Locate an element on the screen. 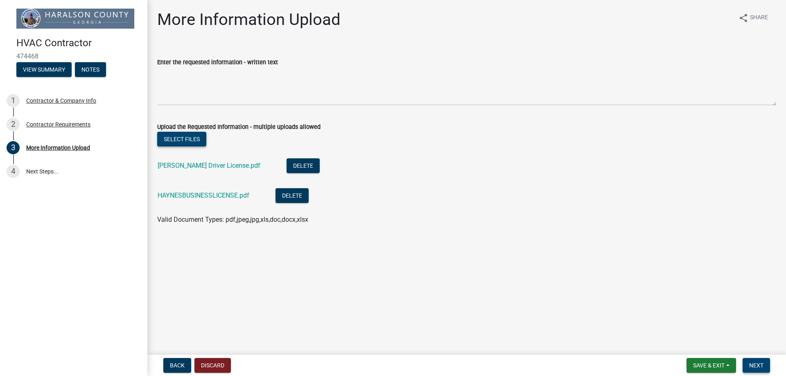 The image size is (786, 376). div: More Information Upload is located at coordinates (58, 148).